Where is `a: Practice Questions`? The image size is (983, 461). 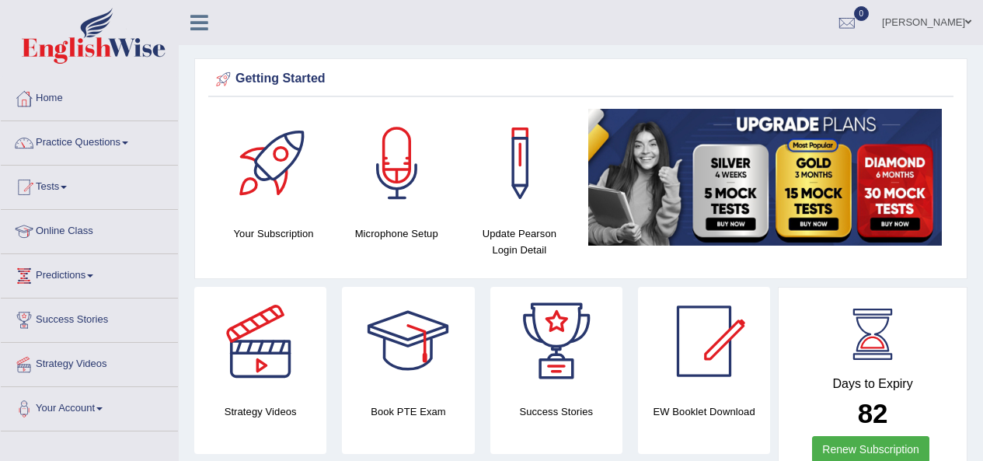
a: Practice Questions is located at coordinates (89, 141).